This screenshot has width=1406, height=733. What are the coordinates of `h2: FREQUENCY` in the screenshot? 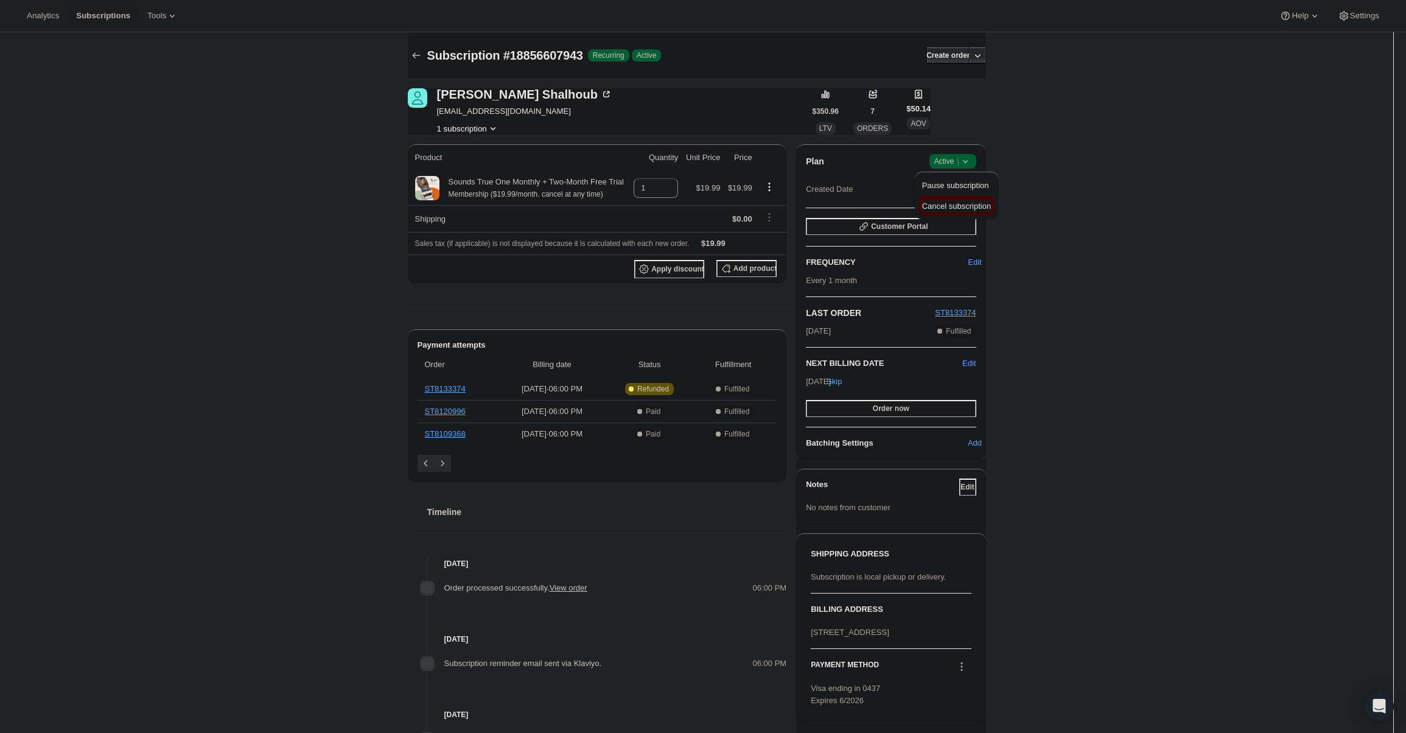 It's located at (889, 262).